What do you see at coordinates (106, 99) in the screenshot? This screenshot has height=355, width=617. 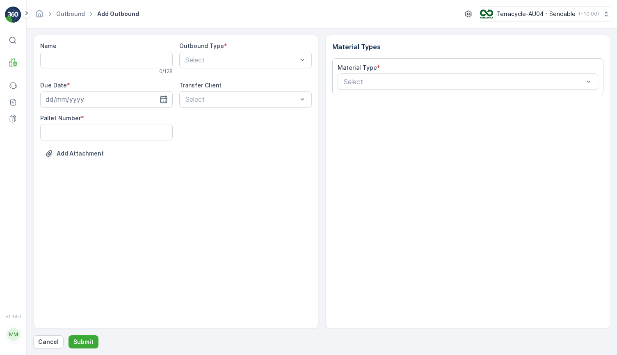 I see `input: dd/mm/yyyy` at bounding box center [106, 99].